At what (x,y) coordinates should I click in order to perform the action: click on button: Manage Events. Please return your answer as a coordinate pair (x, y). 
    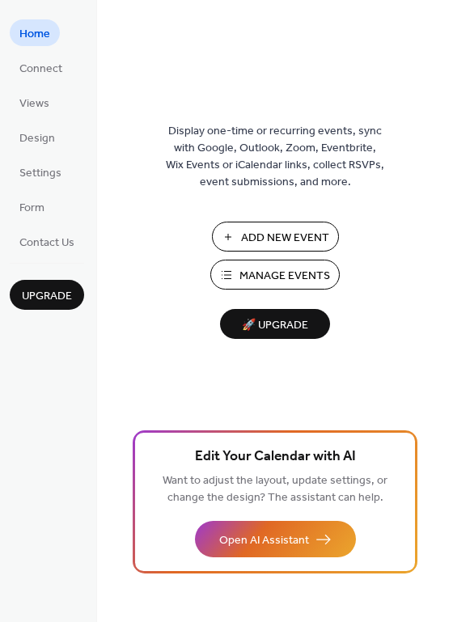
    Looking at the image, I should click on (275, 274).